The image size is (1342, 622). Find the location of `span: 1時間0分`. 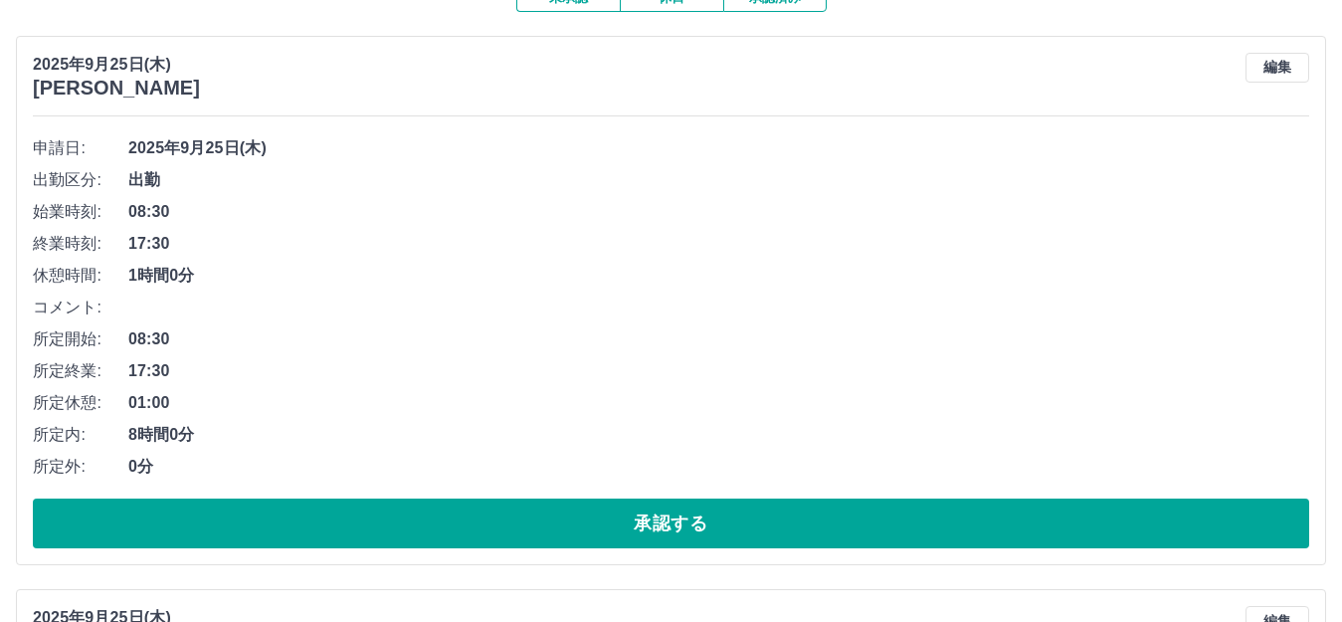

span: 1時間0分 is located at coordinates (718, 276).